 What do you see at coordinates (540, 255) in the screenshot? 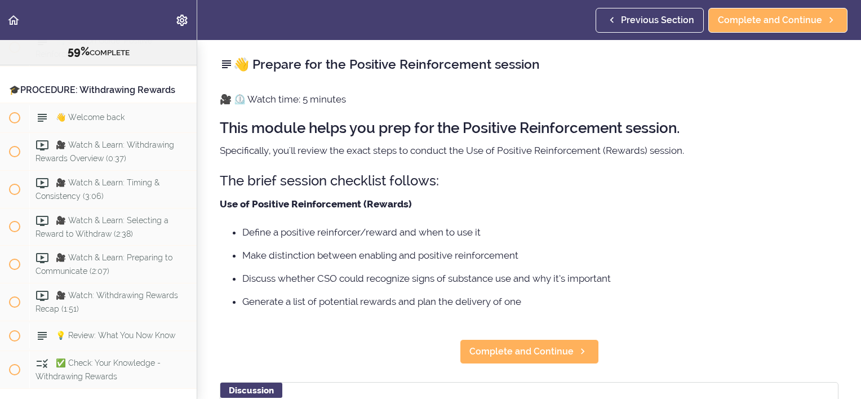
I see `li: Make distinction between enabling and positive reinforcement` at bounding box center [540, 255].